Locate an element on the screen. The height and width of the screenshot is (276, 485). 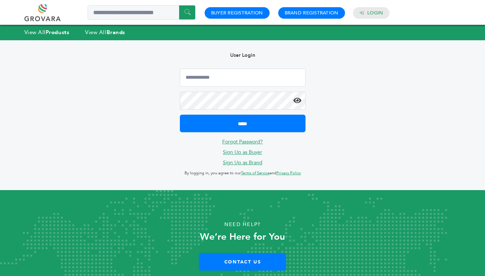
input: Password is located at coordinates (243, 101).